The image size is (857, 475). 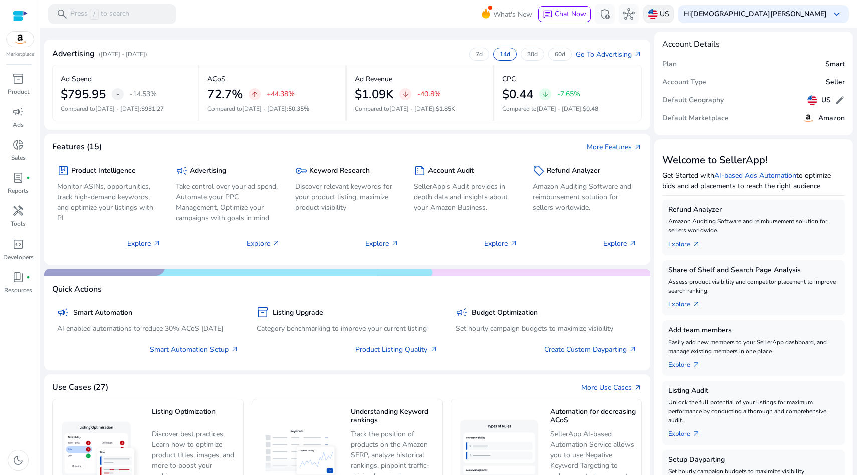 What do you see at coordinates (18, 290) in the screenshot?
I see `p: Resources` at bounding box center [18, 290].